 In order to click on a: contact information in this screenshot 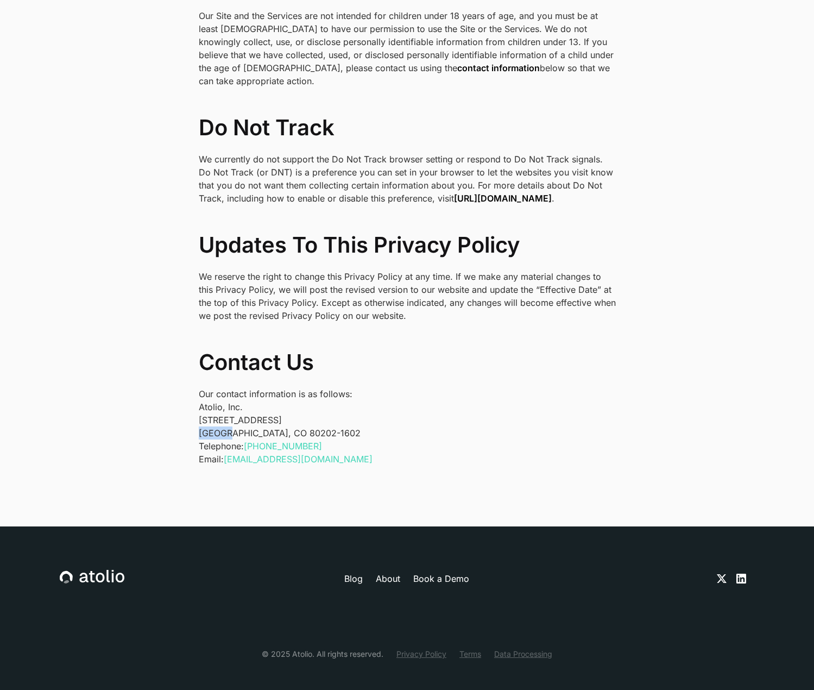, I will do `click(499, 68)`.